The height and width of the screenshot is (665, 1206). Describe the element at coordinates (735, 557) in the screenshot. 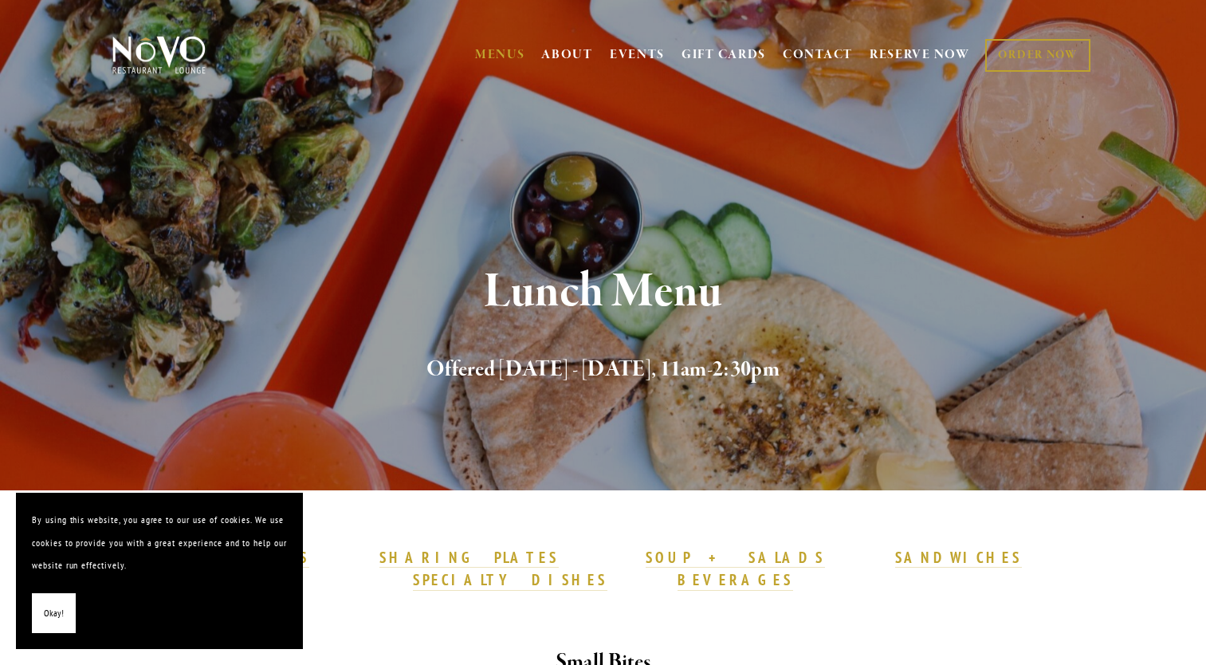

I see `strong: SOUP + SALADS` at that location.